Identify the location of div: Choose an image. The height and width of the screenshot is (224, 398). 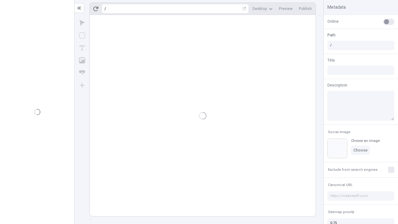
(365, 140).